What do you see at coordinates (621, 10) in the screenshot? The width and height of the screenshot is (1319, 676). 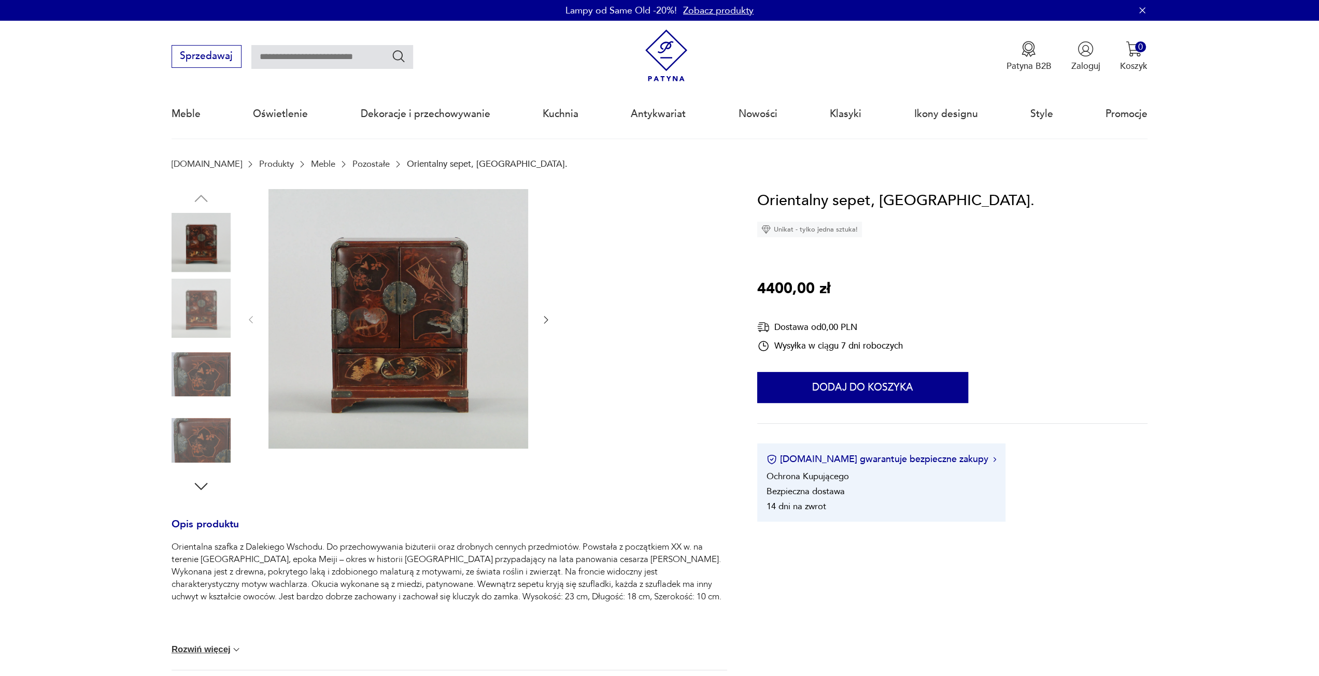 I see `p: Lampy od Same Old -20%!` at bounding box center [621, 10].